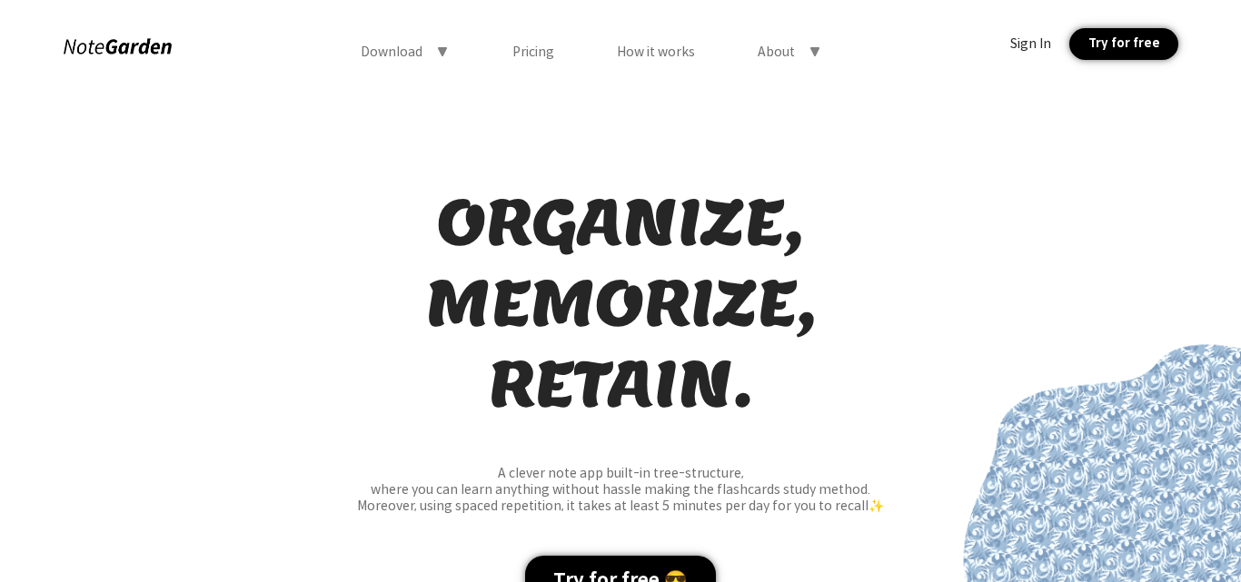 This screenshot has width=1241, height=582. Describe the element at coordinates (1124, 44) in the screenshot. I see `div: Try for free` at that location.